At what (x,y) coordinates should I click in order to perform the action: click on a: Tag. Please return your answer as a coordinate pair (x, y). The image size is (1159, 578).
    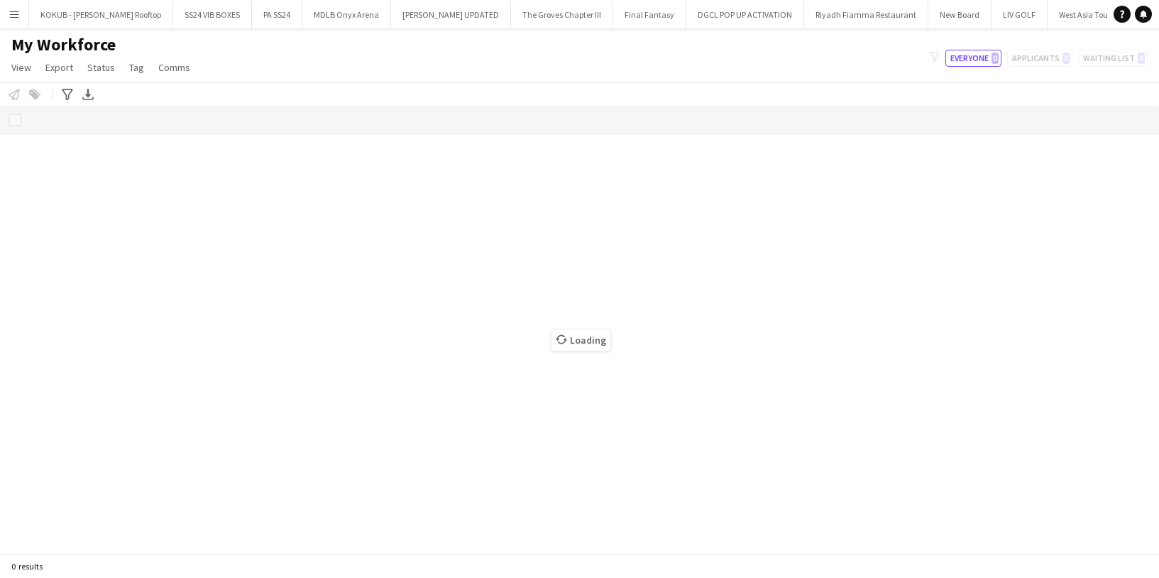
    Looking at the image, I should click on (136, 67).